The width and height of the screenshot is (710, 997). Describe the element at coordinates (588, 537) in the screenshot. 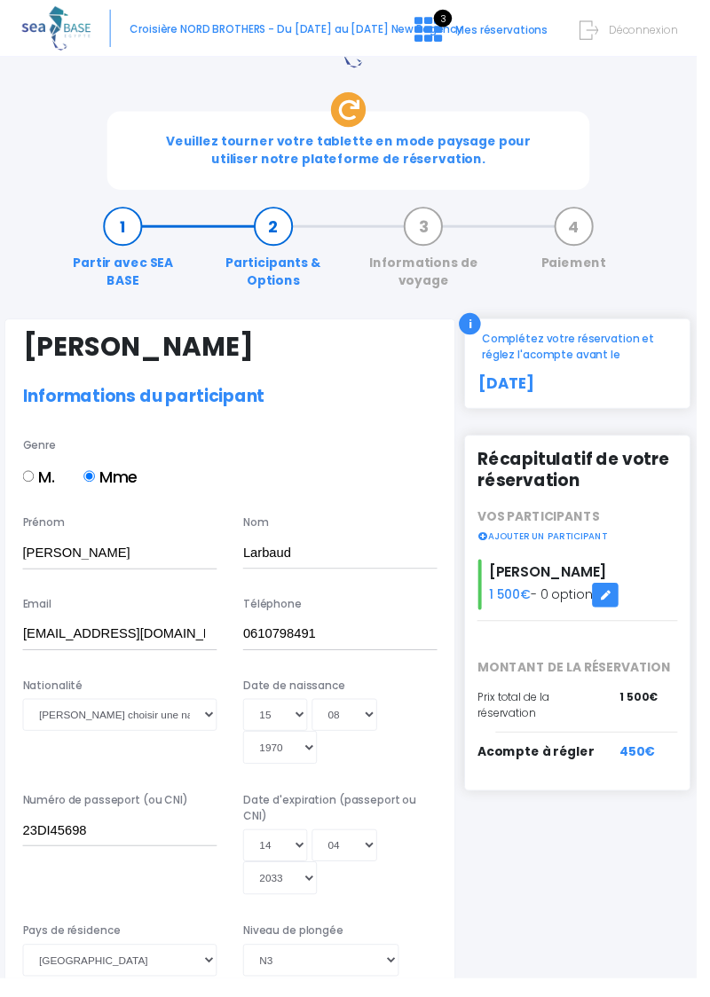

I see `div: VOS PARTICIPANTS` at that location.